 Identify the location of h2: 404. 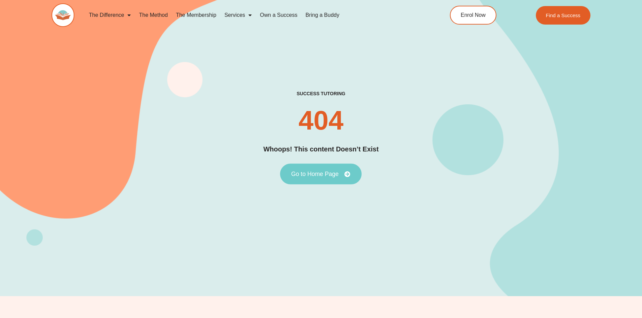
(321, 121).